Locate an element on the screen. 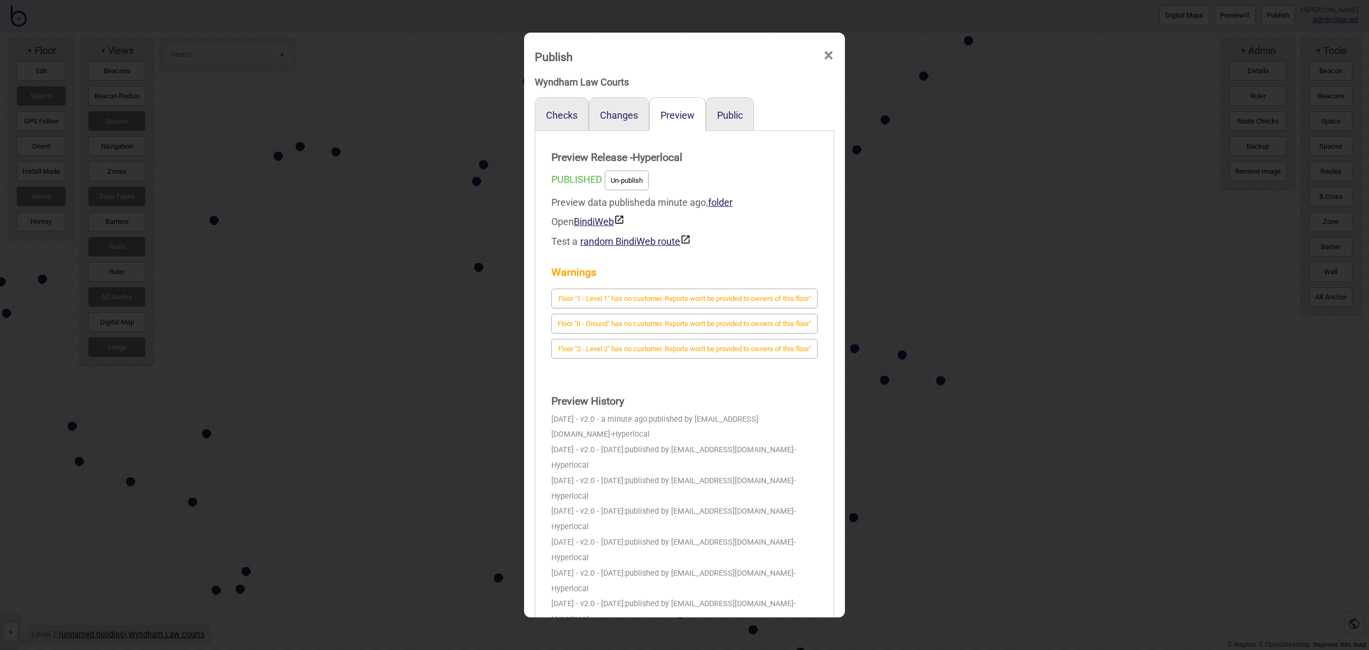 This screenshot has height=650, width=1369. a: Floor "0 - Ground" has no customer. Reports won't be provided to owners of this floor" is located at coordinates (684, 322).